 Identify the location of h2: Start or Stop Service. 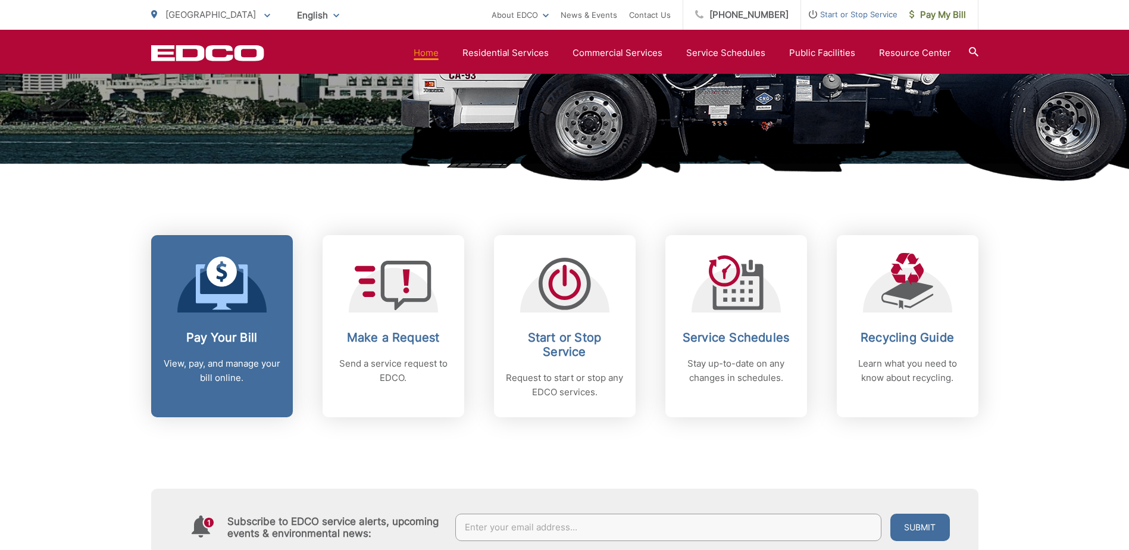
(565, 345).